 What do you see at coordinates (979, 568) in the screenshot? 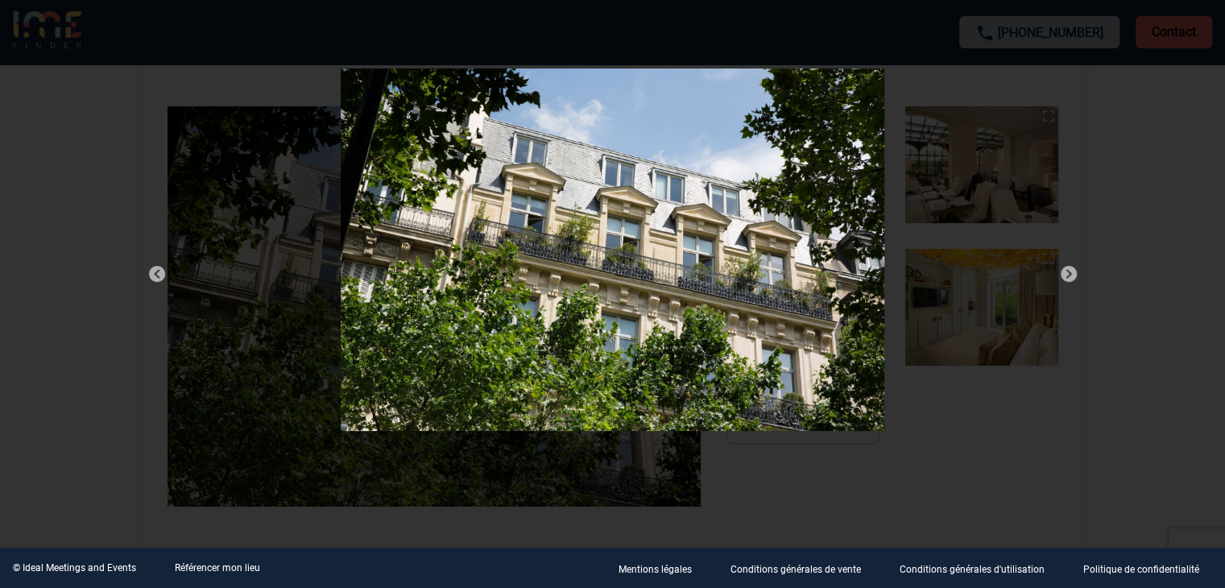
I see `a: Conditions générales d'utilisation` at bounding box center [979, 568].